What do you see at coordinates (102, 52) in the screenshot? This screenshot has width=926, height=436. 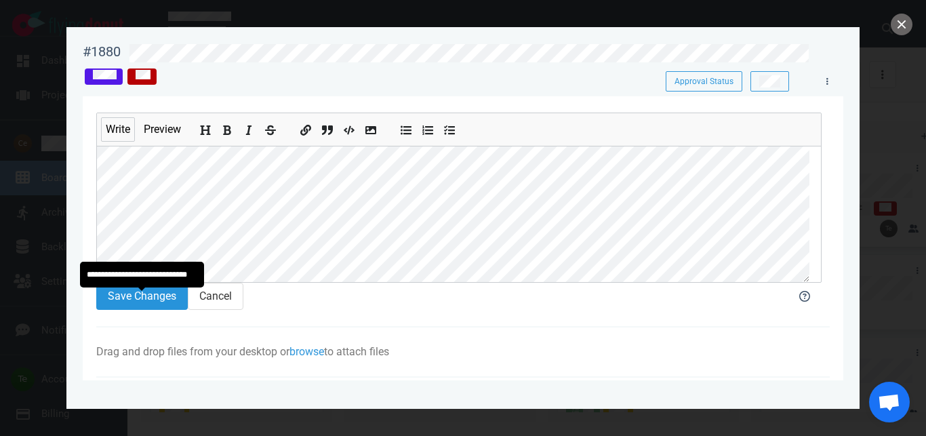 I see `div: #1880` at bounding box center [102, 52].